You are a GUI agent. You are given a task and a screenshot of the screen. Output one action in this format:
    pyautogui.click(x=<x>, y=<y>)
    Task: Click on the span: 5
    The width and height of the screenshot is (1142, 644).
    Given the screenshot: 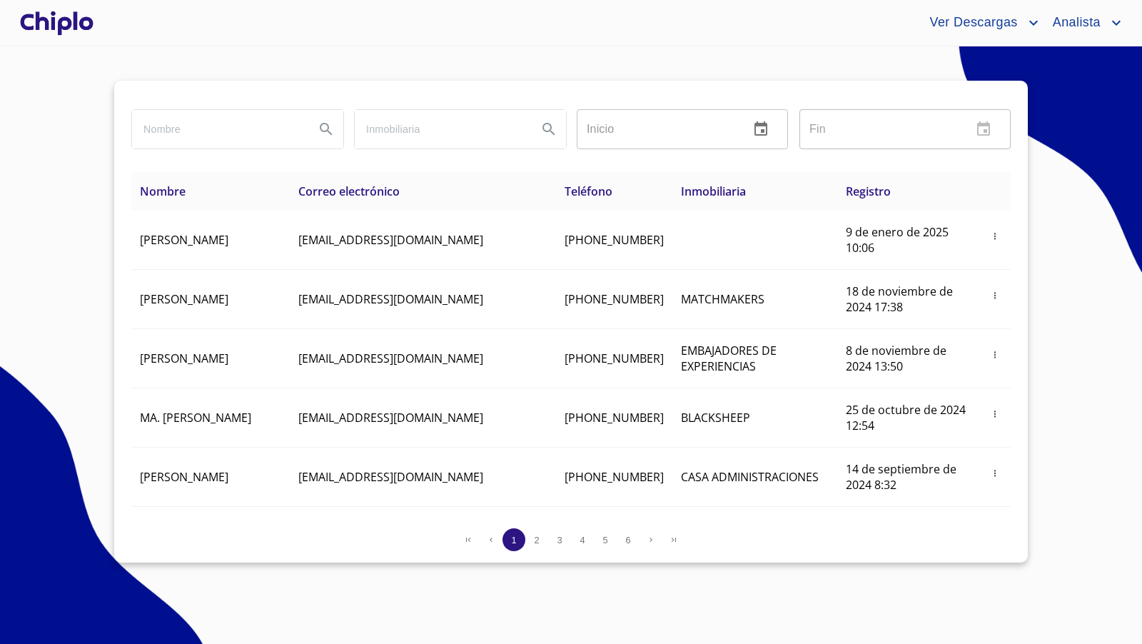 What is the action you would take?
    pyautogui.click(x=604, y=539)
    